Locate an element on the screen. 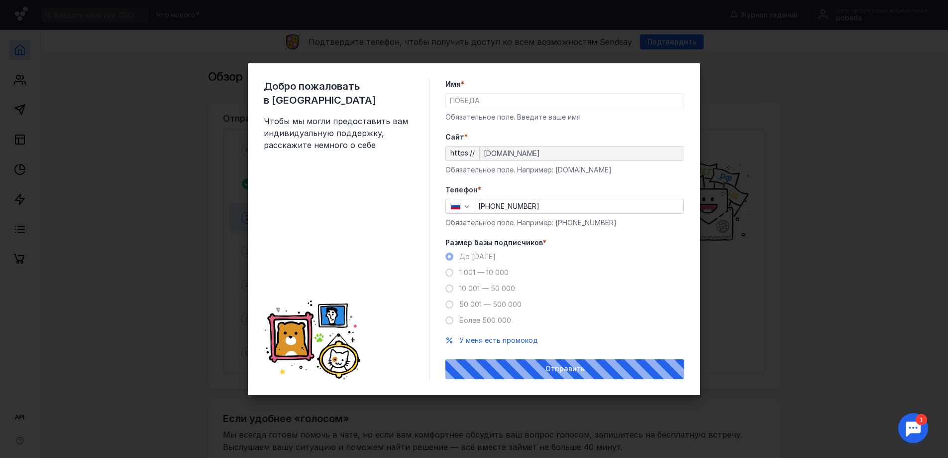 This screenshot has height=458, width=948. span: Чтобы мы могли предоставить вам индивидуальную поддержку, расскажите немного о себе is located at coordinates (339, 133).